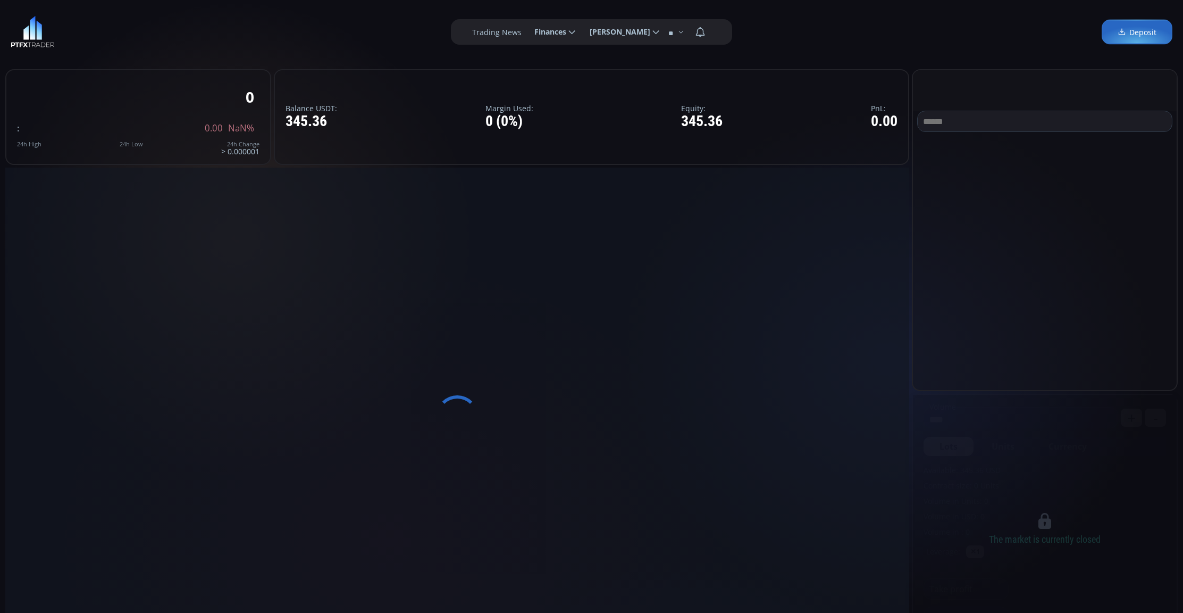 The width and height of the screenshot is (1183, 613). Describe the element at coordinates (250, 97) in the screenshot. I see `div: 0` at that location.